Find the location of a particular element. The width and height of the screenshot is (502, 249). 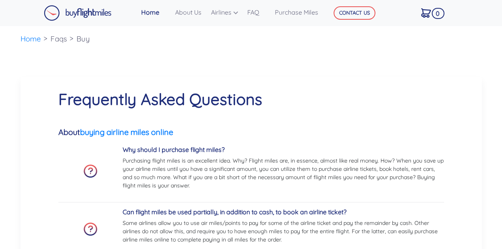

a: FAQ is located at coordinates (258, 12).